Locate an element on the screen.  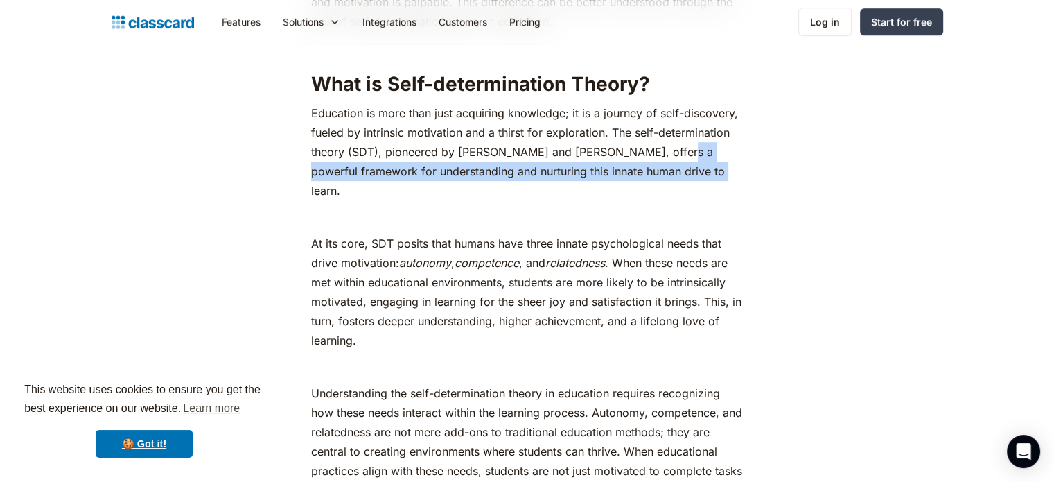
em: competence is located at coordinates (487, 263).